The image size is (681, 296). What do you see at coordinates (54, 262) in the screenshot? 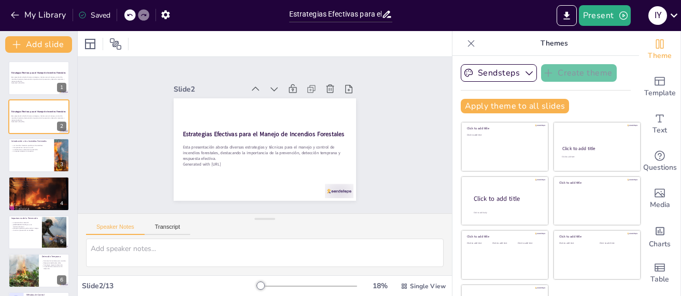
I see `p: Sistemas de monitoreo son cruciales.` at bounding box center [54, 262].